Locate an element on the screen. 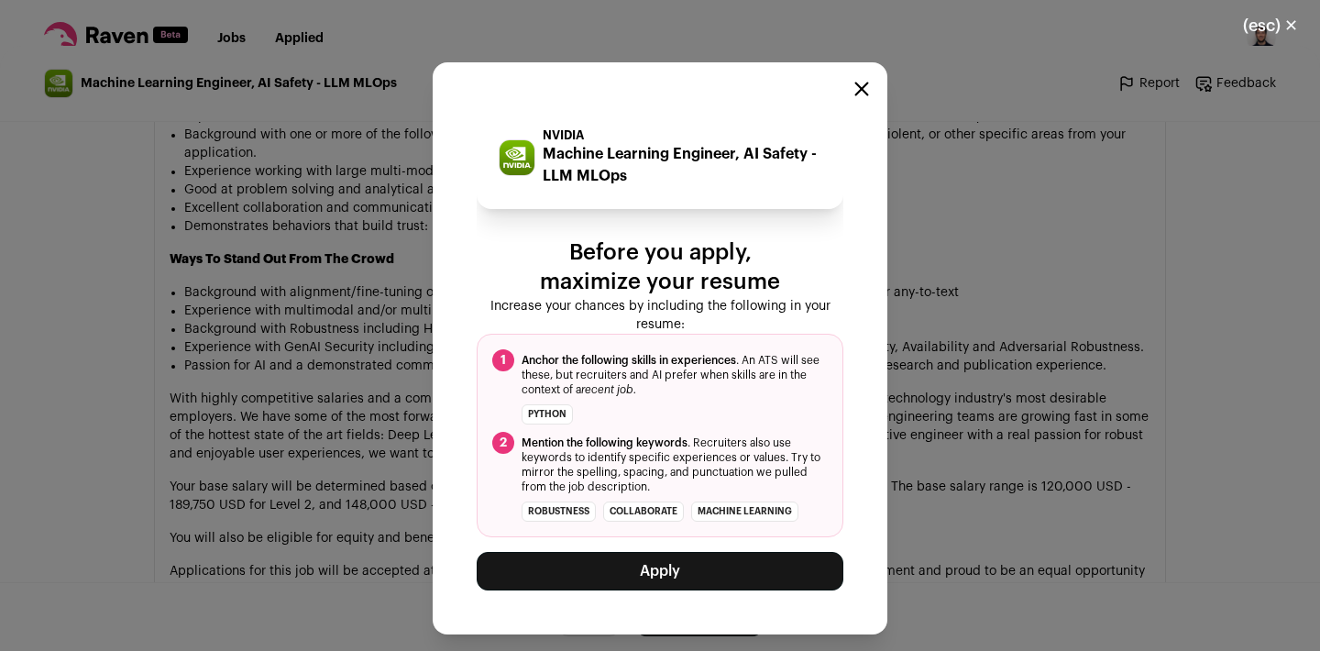  span: 2 is located at coordinates (503, 443).